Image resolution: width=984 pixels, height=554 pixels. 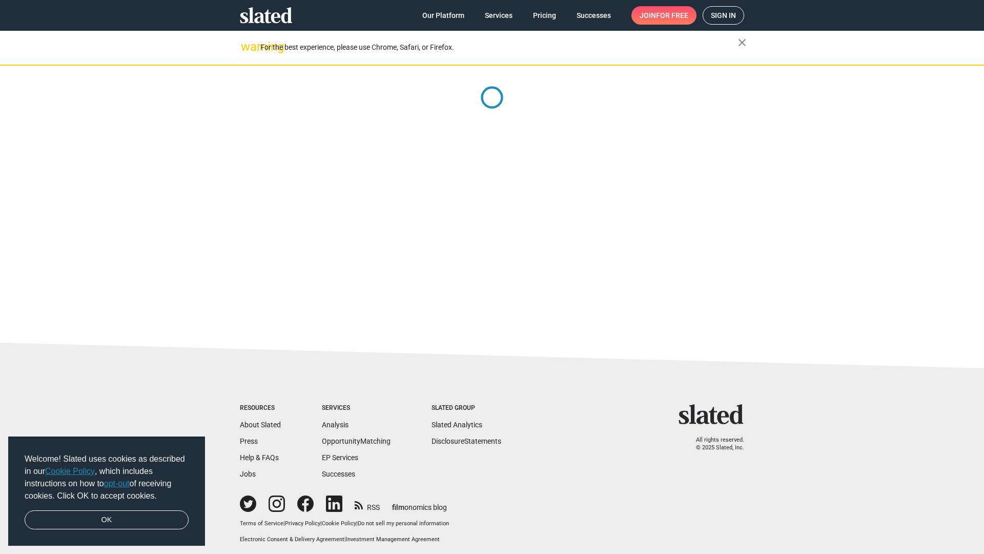 I want to click on div: Services, so click(x=356, y=408).